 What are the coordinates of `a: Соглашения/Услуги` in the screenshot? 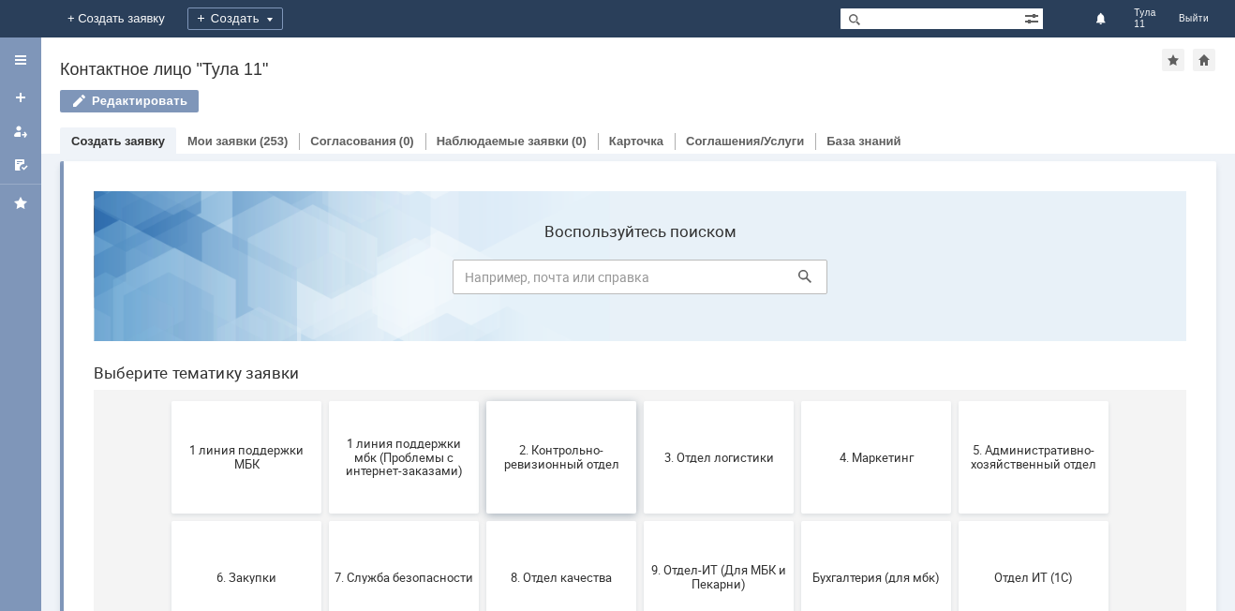 It's located at (745, 141).